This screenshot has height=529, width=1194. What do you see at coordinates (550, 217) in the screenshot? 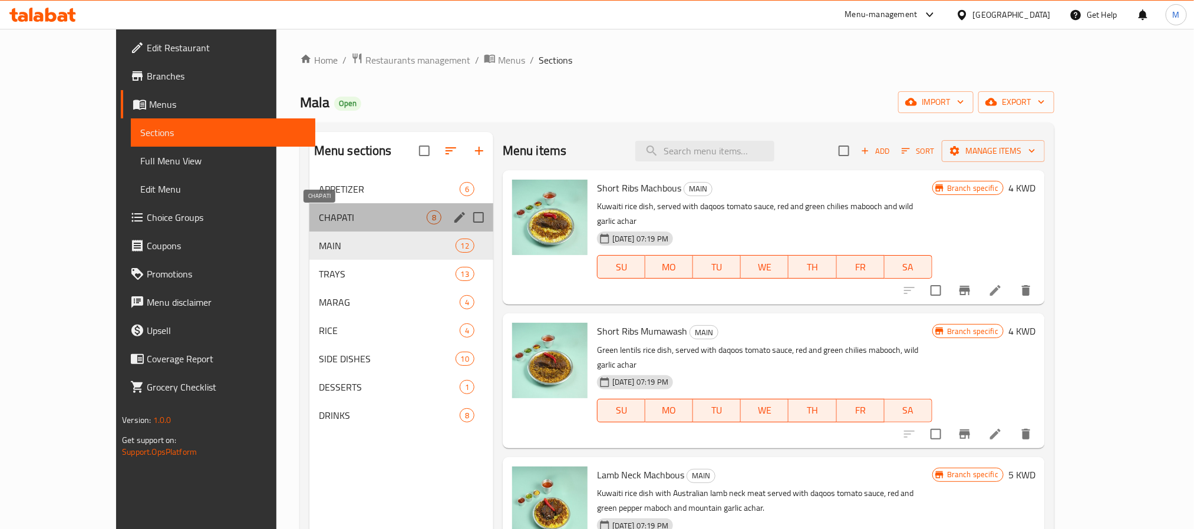
I see `img: Short Ribs Machbous` at bounding box center [550, 217].